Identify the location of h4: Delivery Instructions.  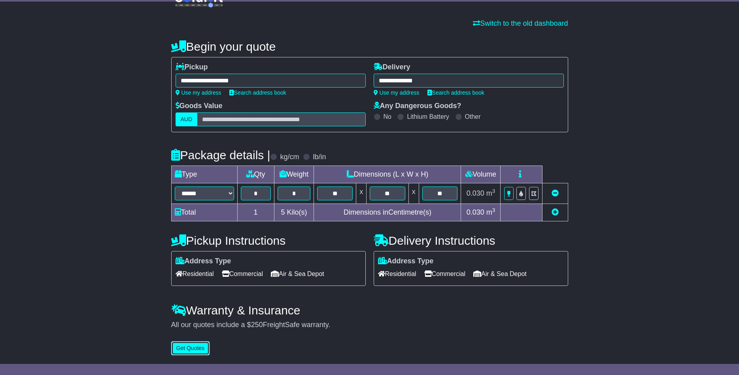
(471, 240).